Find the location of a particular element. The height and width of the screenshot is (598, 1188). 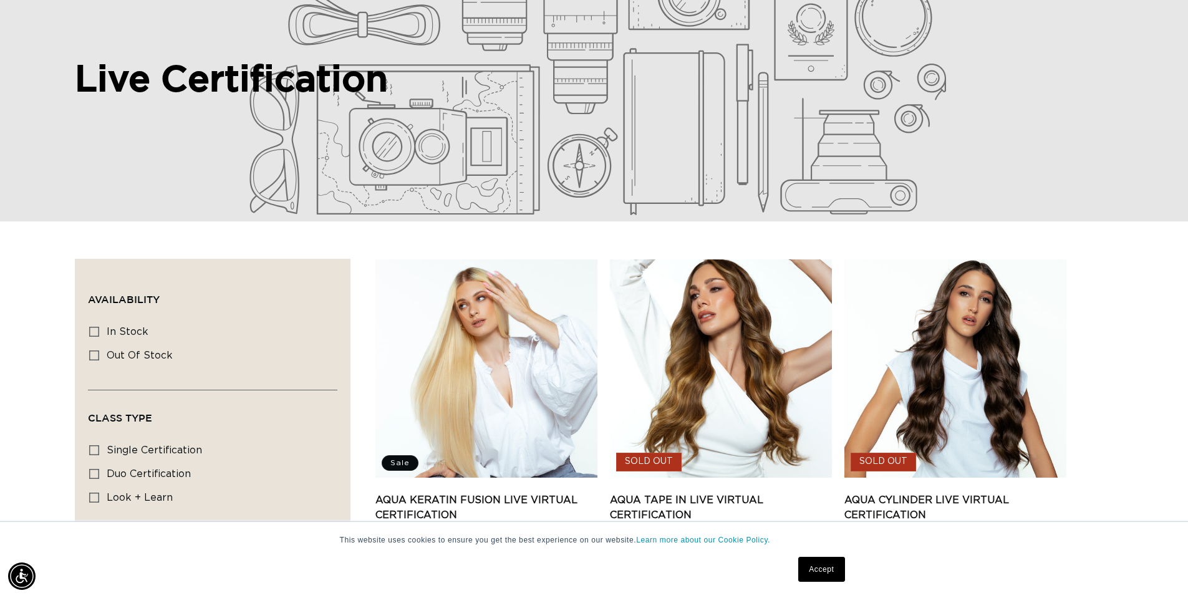

a: AQUA Cylinder LIVE VIRTUAL Certification is located at coordinates (955, 507).